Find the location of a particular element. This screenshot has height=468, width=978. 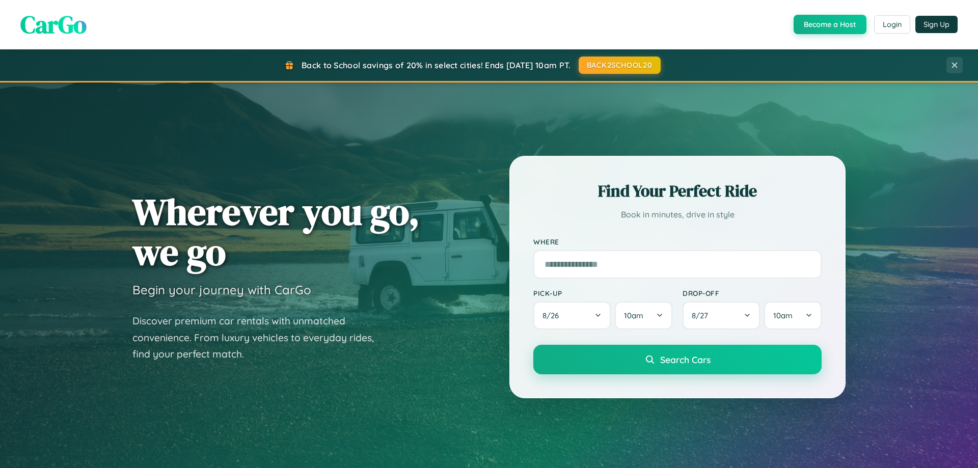

label: Where is located at coordinates (678, 241).